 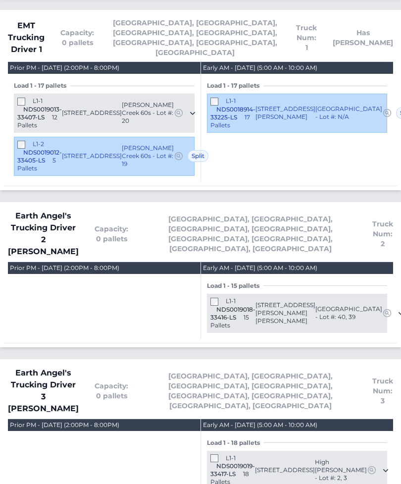 I want to click on span: Load 1 - 18 pallets, so click(x=235, y=443).